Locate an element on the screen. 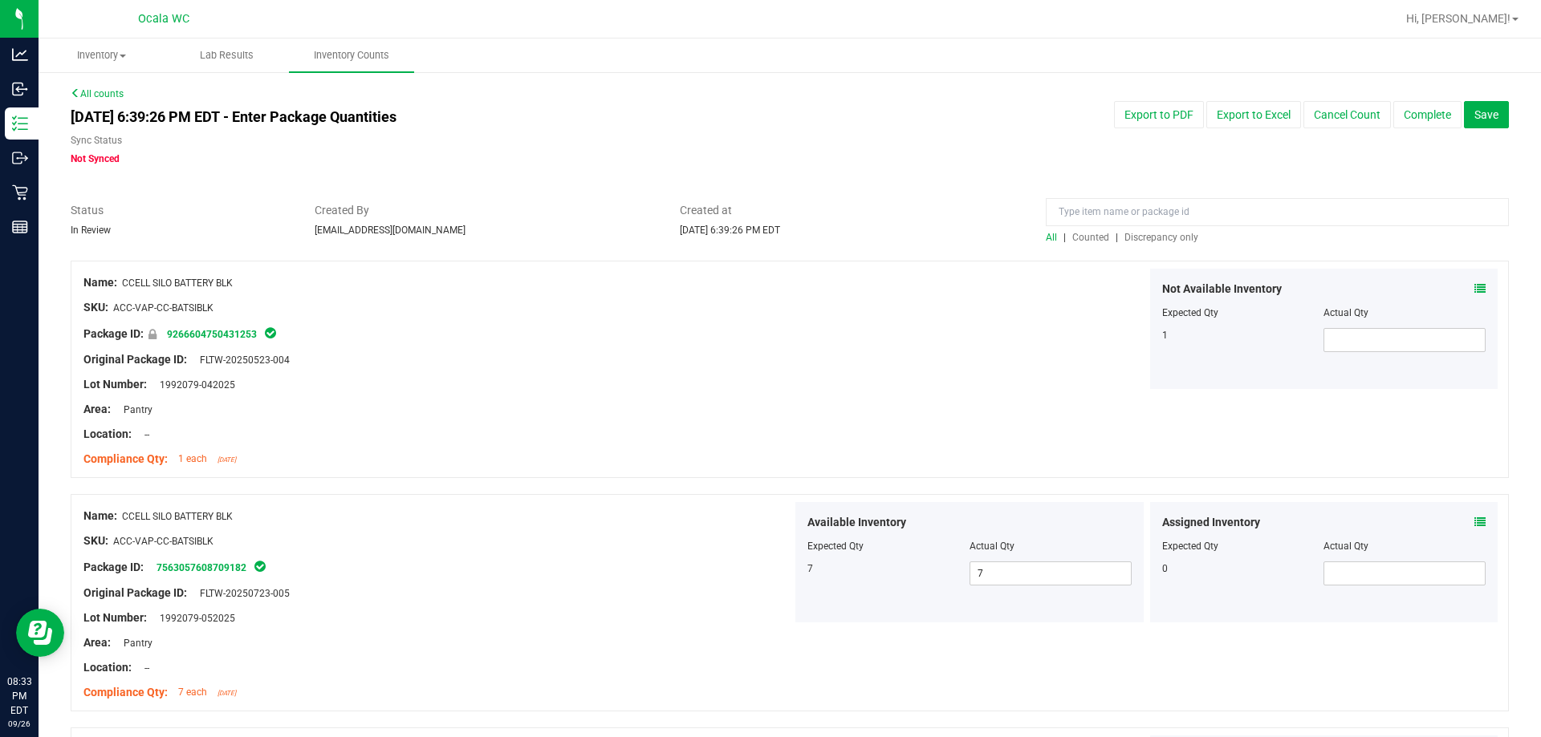 Image resolution: width=1541 pixels, height=737 pixels. a: Inventory Counts is located at coordinates (351, 55).